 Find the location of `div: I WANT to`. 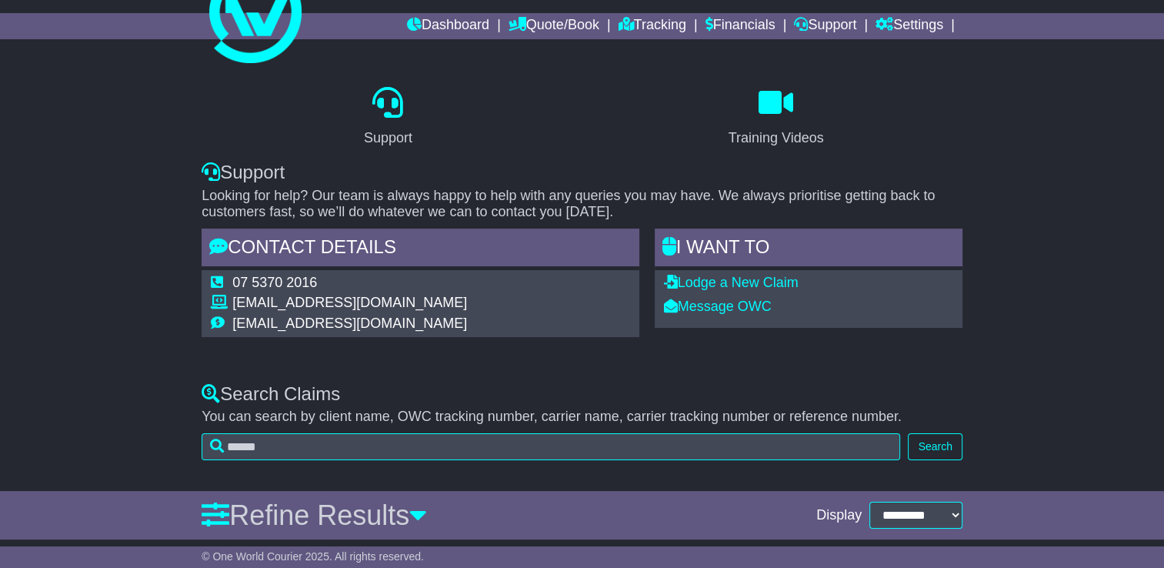

div: I WANT to is located at coordinates (809, 249).